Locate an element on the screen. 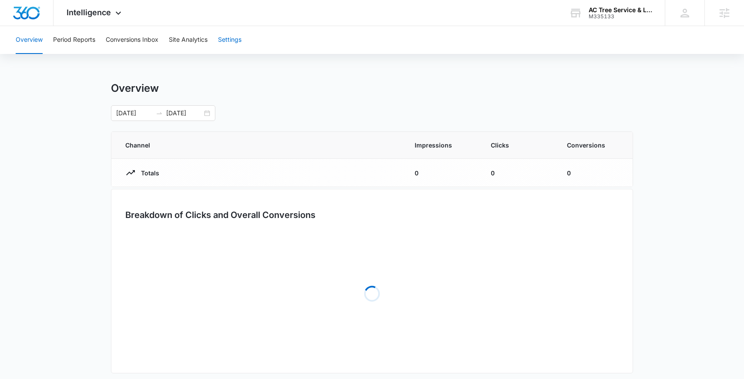 This screenshot has width=744, height=379. span: Intelligence is located at coordinates (89, 12).